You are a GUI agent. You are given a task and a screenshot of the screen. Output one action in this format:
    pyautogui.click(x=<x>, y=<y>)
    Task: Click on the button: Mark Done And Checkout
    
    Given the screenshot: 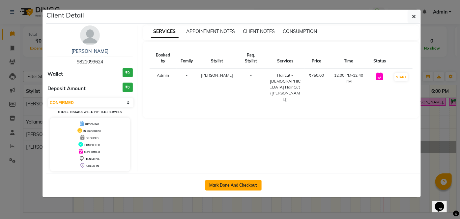 What is the action you would take?
    pyautogui.click(x=233, y=185)
    